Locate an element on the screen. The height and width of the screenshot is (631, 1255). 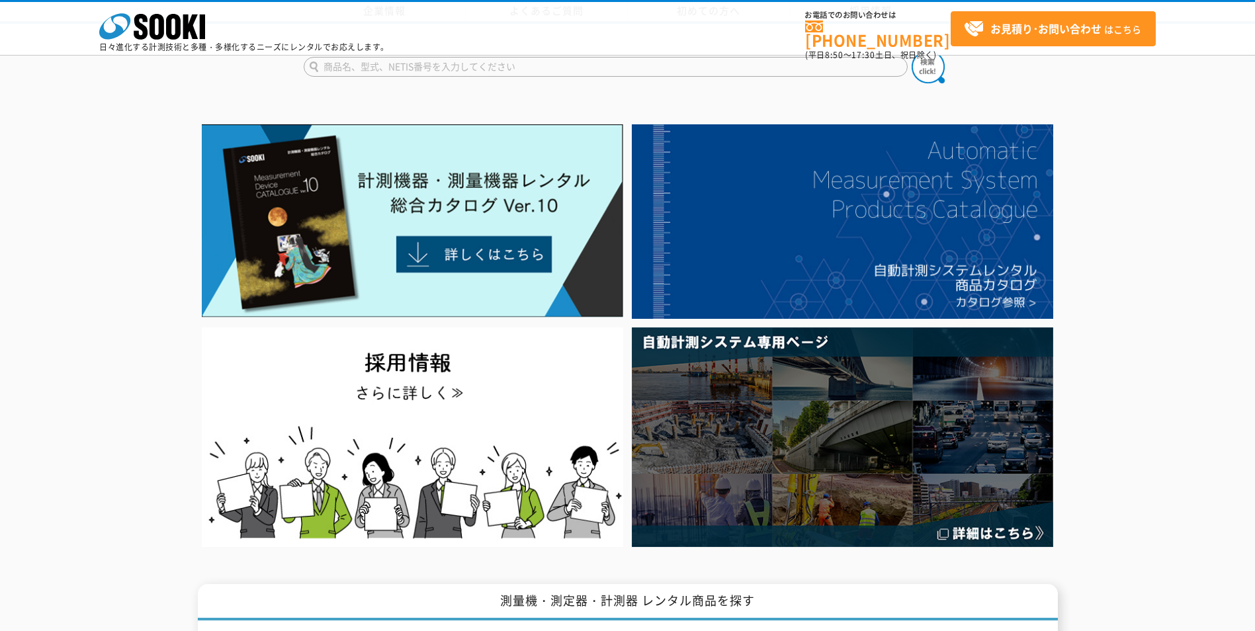
span: お電話でのお問い合わせは is located at coordinates (878, 15).